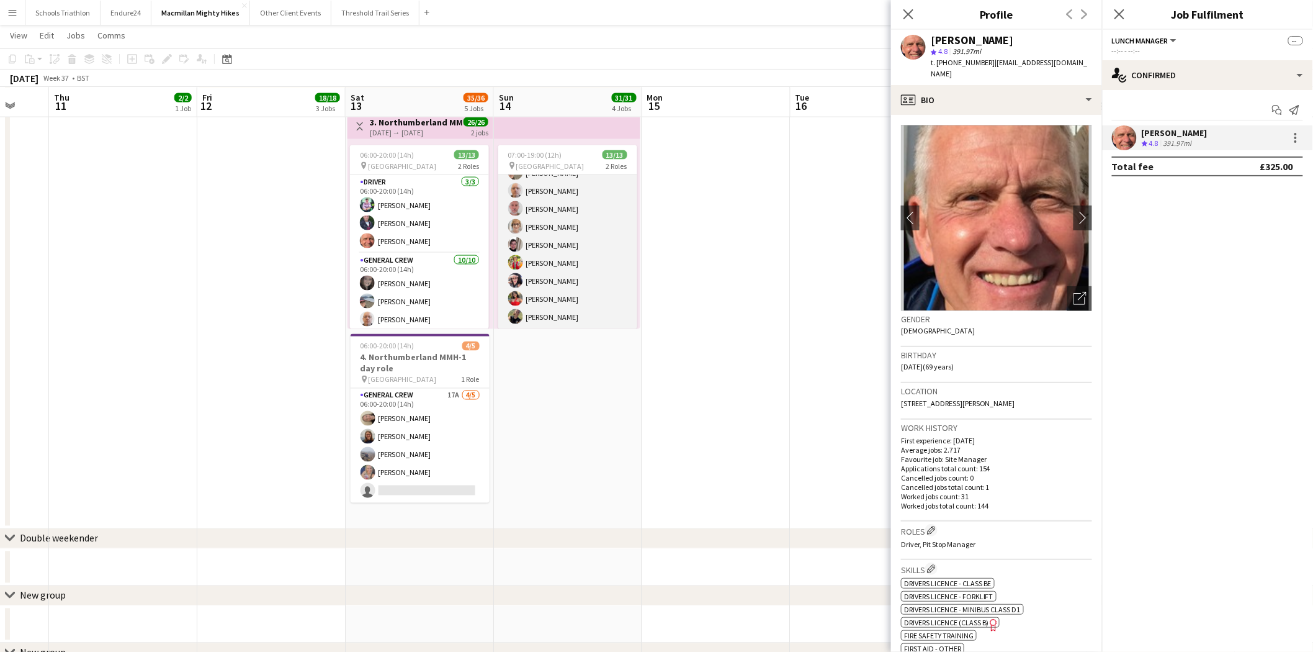 Image resolution: width=1313 pixels, height=652 pixels. I want to click on img: Crew avatar or photo, so click(997, 218).